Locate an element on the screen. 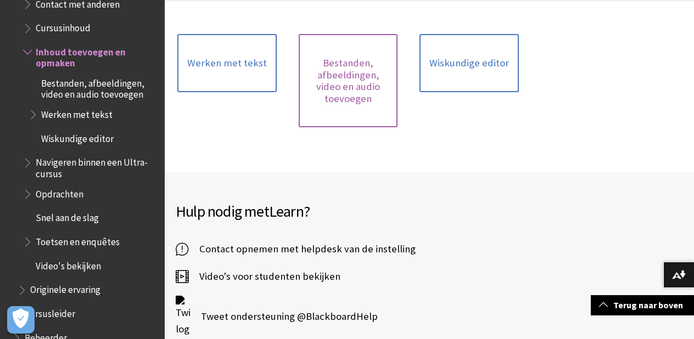 This screenshot has width=694, height=339. span: Tweet ondersteuning @BlackboardHelp is located at coordinates (284, 317).